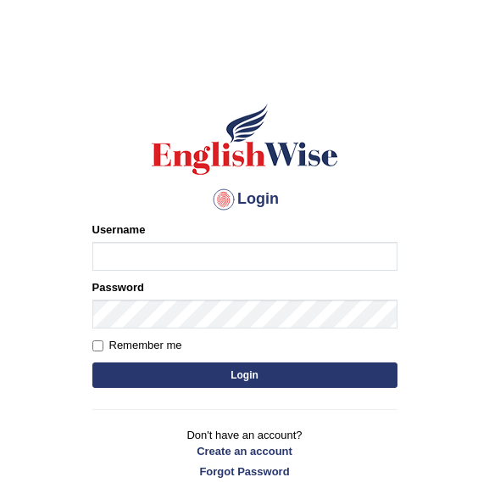 This screenshot has width=489, height=494. Describe the element at coordinates (245, 453) in the screenshot. I see `p: Don't have an account?` at that location.